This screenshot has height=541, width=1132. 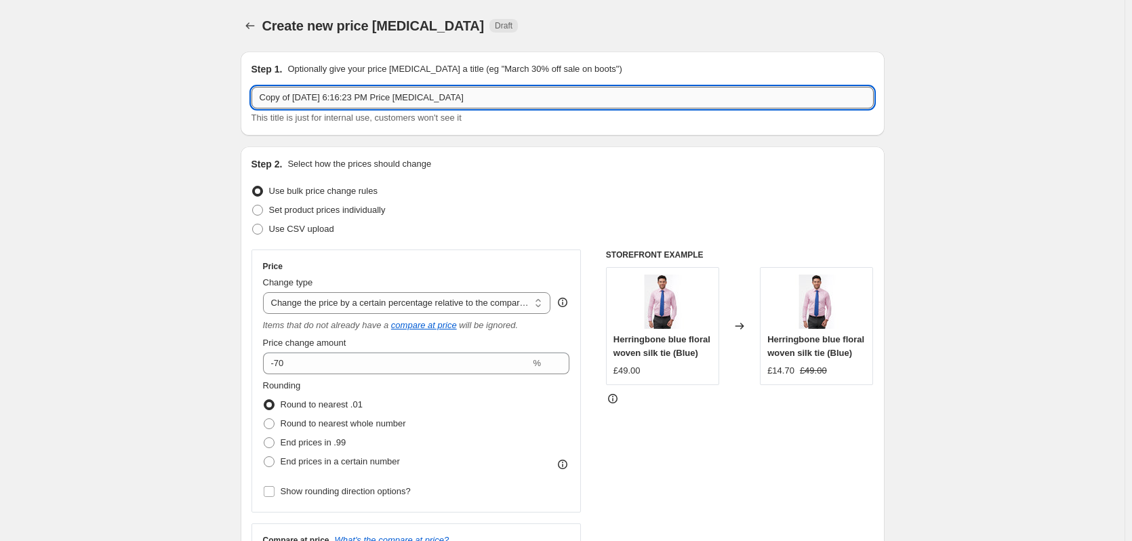 What do you see at coordinates (267, 164) in the screenshot?
I see `h2: Step 2.` at bounding box center [267, 164].